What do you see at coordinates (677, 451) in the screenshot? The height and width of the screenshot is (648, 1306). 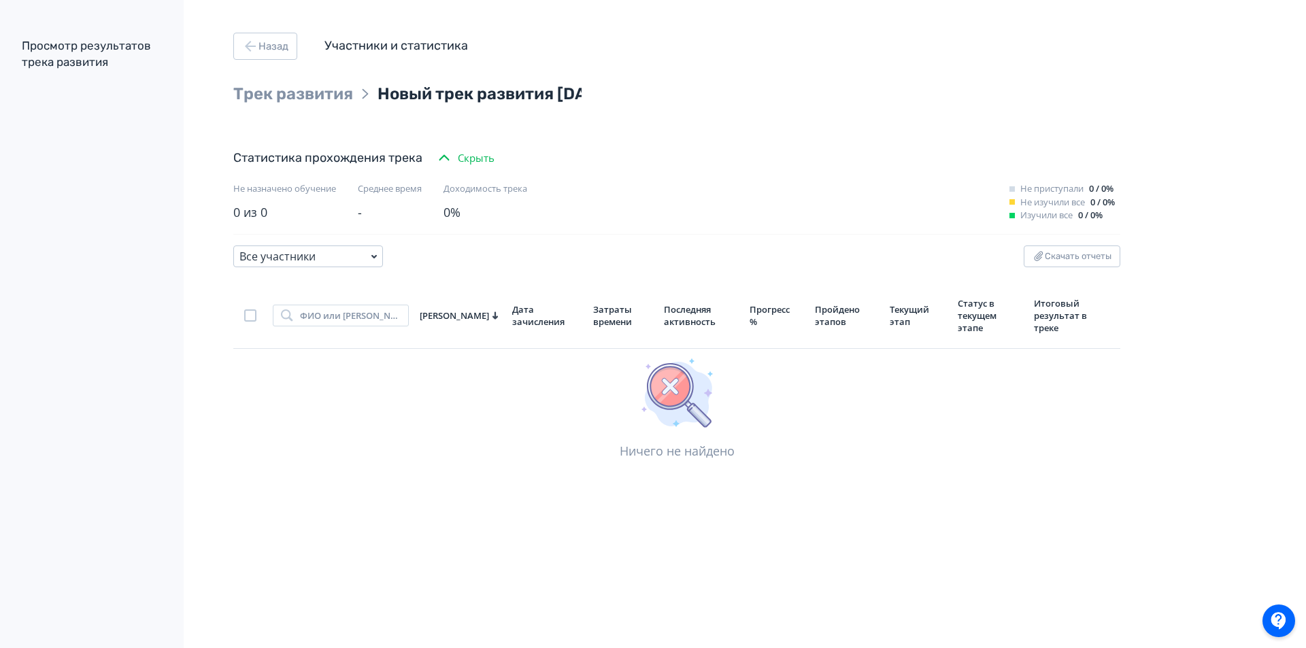 I see `div: Ничего не найдено` at bounding box center [677, 451].